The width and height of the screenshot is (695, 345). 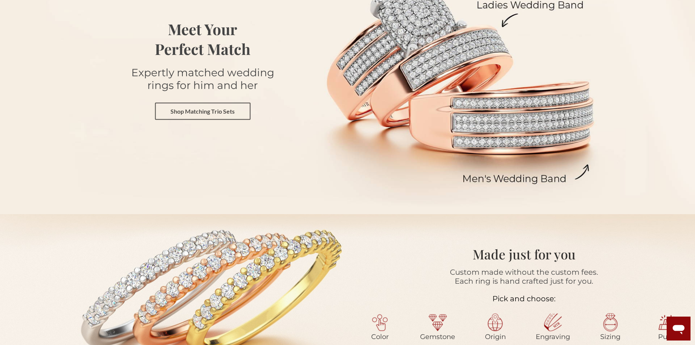 I want to click on span: Color, so click(x=380, y=336).